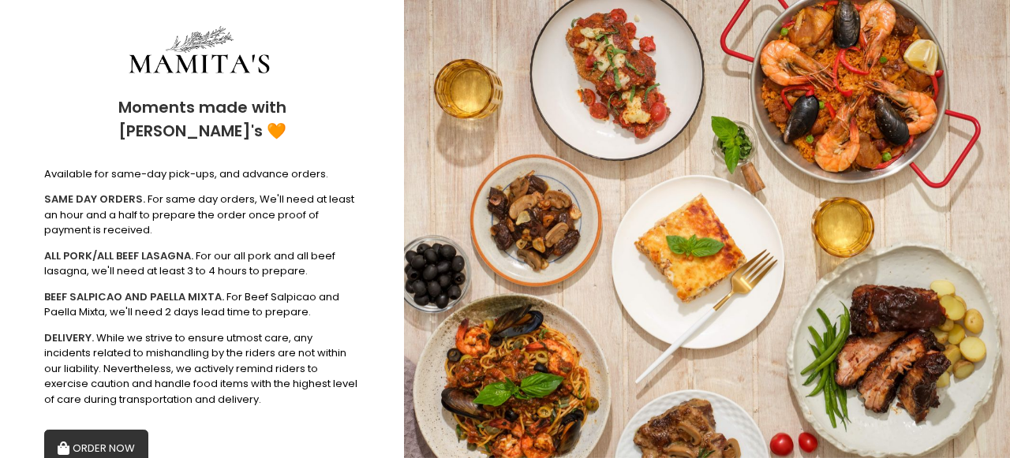 Image resolution: width=1010 pixels, height=458 pixels. I want to click on b: ALL PORK/ALL BEEF LASAGNA., so click(118, 256).